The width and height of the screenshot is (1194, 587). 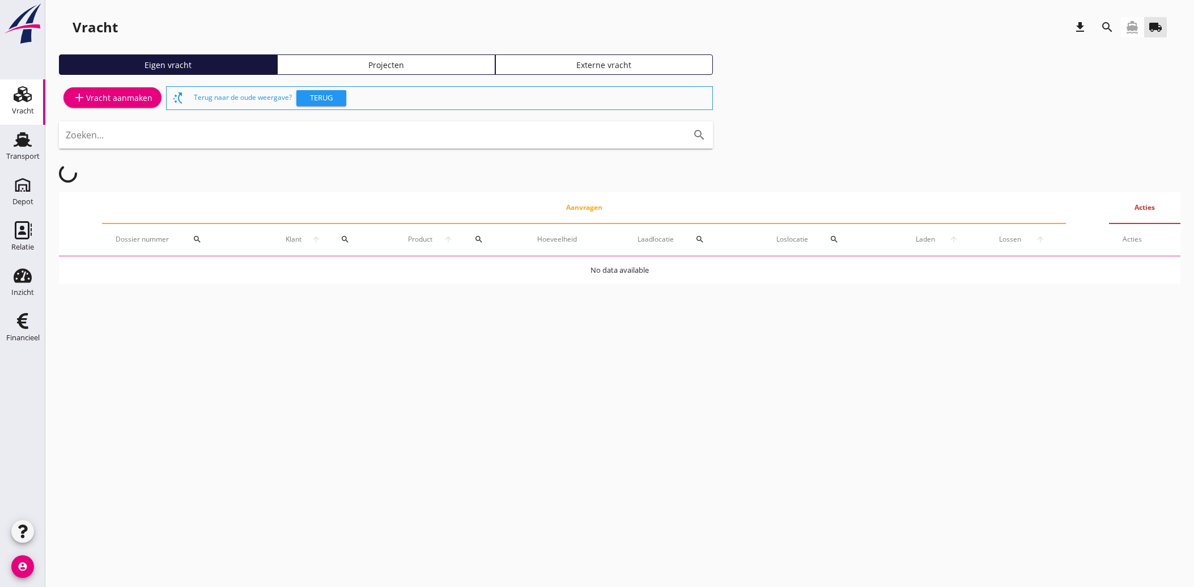 What do you see at coordinates (829, 239) in the screenshot?
I see `div: Loslocatie` at bounding box center [829, 239].